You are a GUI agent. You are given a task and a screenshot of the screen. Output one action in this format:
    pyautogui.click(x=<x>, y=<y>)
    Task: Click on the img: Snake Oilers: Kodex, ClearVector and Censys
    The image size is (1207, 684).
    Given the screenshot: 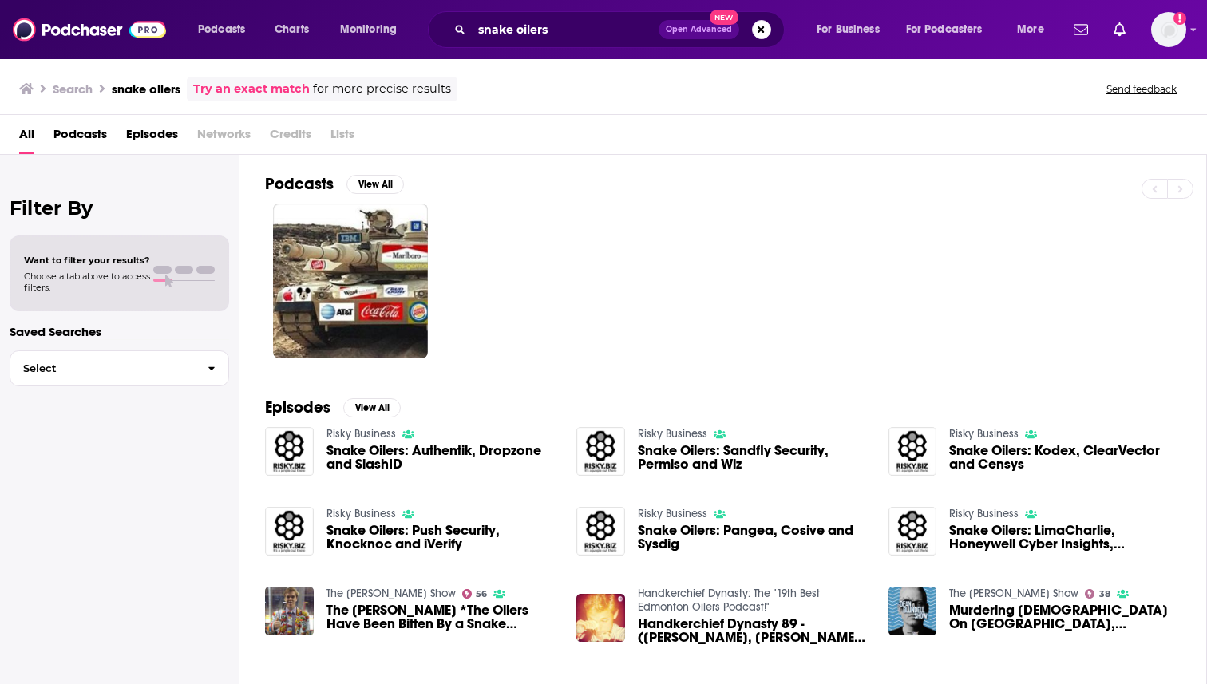 What is the action you would take?
    pyautogui.click(x=913, y=451)
    